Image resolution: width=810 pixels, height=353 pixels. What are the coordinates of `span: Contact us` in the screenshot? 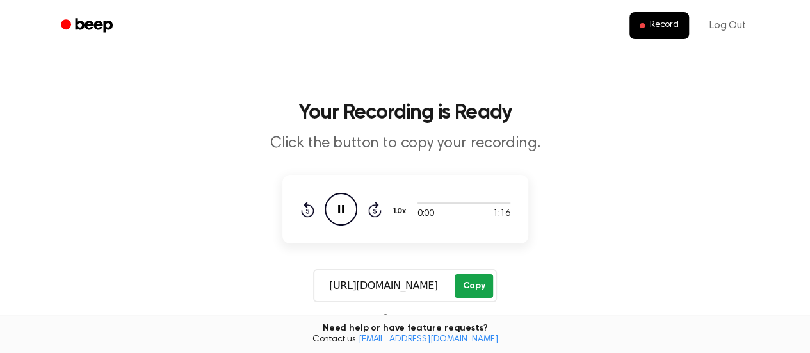 It's located at (405, 340).